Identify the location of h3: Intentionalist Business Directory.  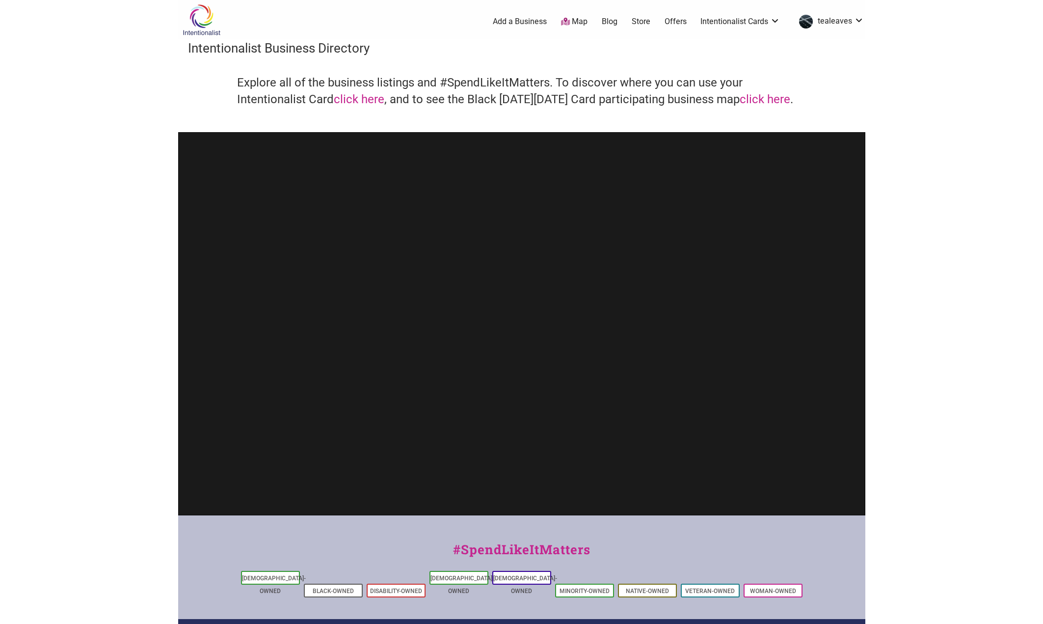
(522, 48).